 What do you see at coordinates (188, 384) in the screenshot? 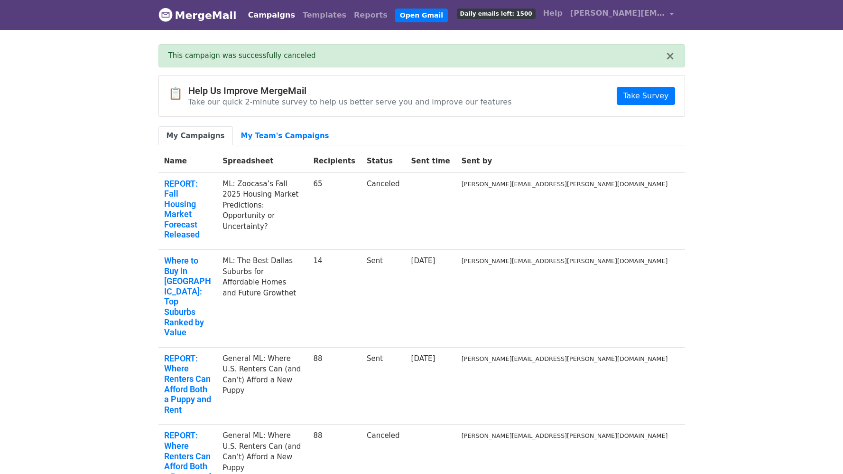
I see `a: REPORT: Where Renters Can Afford Both a Puppy and Rent` at bounding box center [188, 384].